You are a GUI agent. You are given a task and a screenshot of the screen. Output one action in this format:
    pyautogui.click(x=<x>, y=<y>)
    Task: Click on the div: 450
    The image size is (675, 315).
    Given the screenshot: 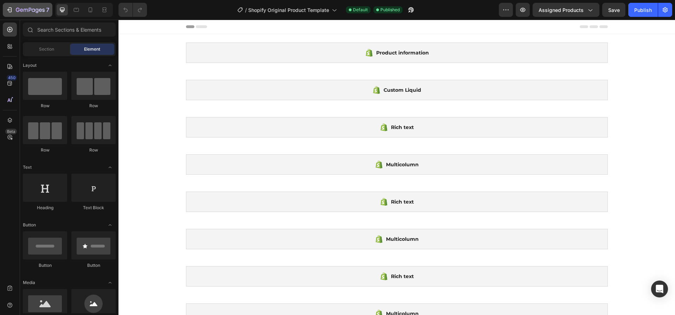 What is the action you would take?
    pyautogui.click(x=12, y=78)
    